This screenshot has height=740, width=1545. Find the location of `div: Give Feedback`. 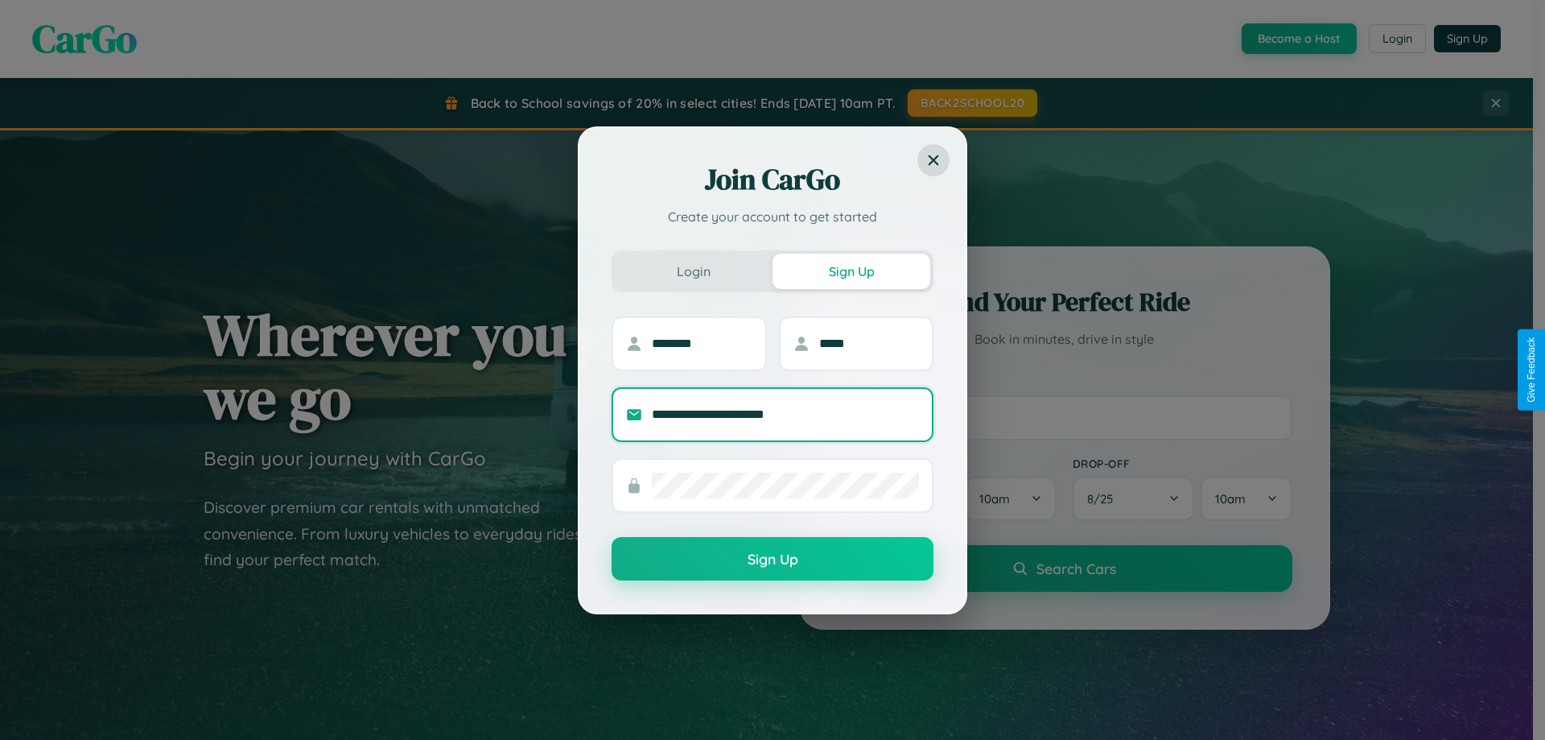

div: Give Feedback is located at coordinates (1531, 369).